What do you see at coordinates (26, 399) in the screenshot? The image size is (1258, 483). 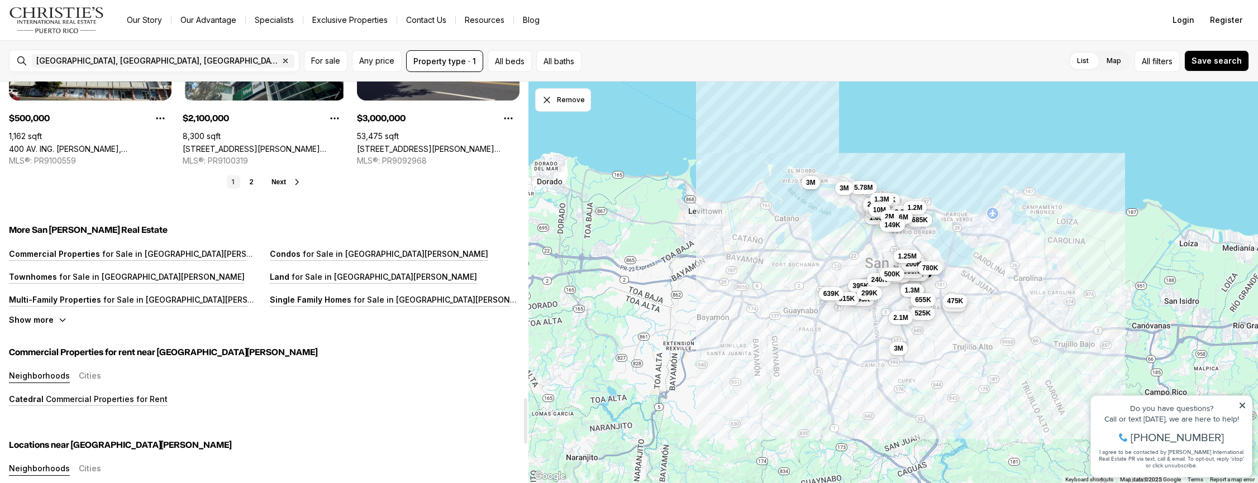 I see `p: Catedral` at bounding box center [26, 399].